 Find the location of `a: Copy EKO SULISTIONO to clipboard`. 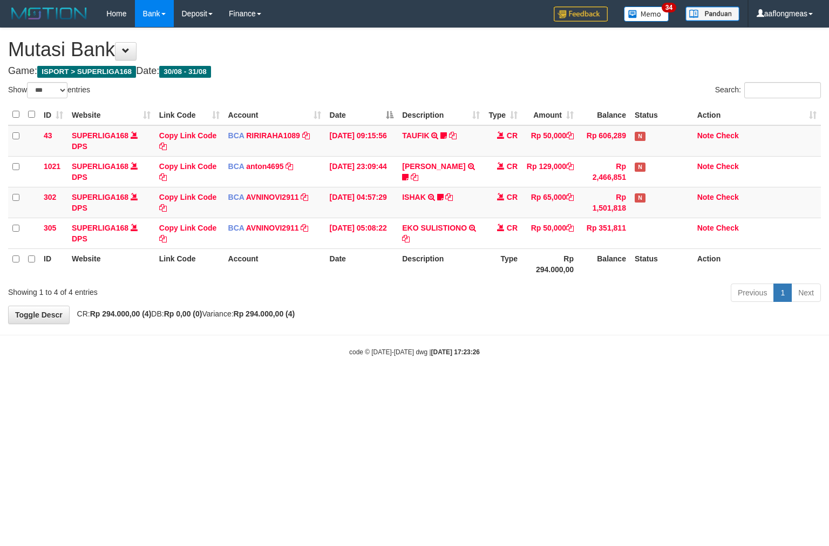

a: Copy EKO SULISTIONO to clipboard is located at coordinates (406, 238).